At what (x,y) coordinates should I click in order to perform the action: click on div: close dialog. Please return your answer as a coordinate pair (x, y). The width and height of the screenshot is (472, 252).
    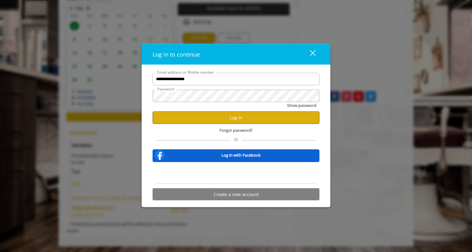
    Looking at the image, I should click on (309, 54).